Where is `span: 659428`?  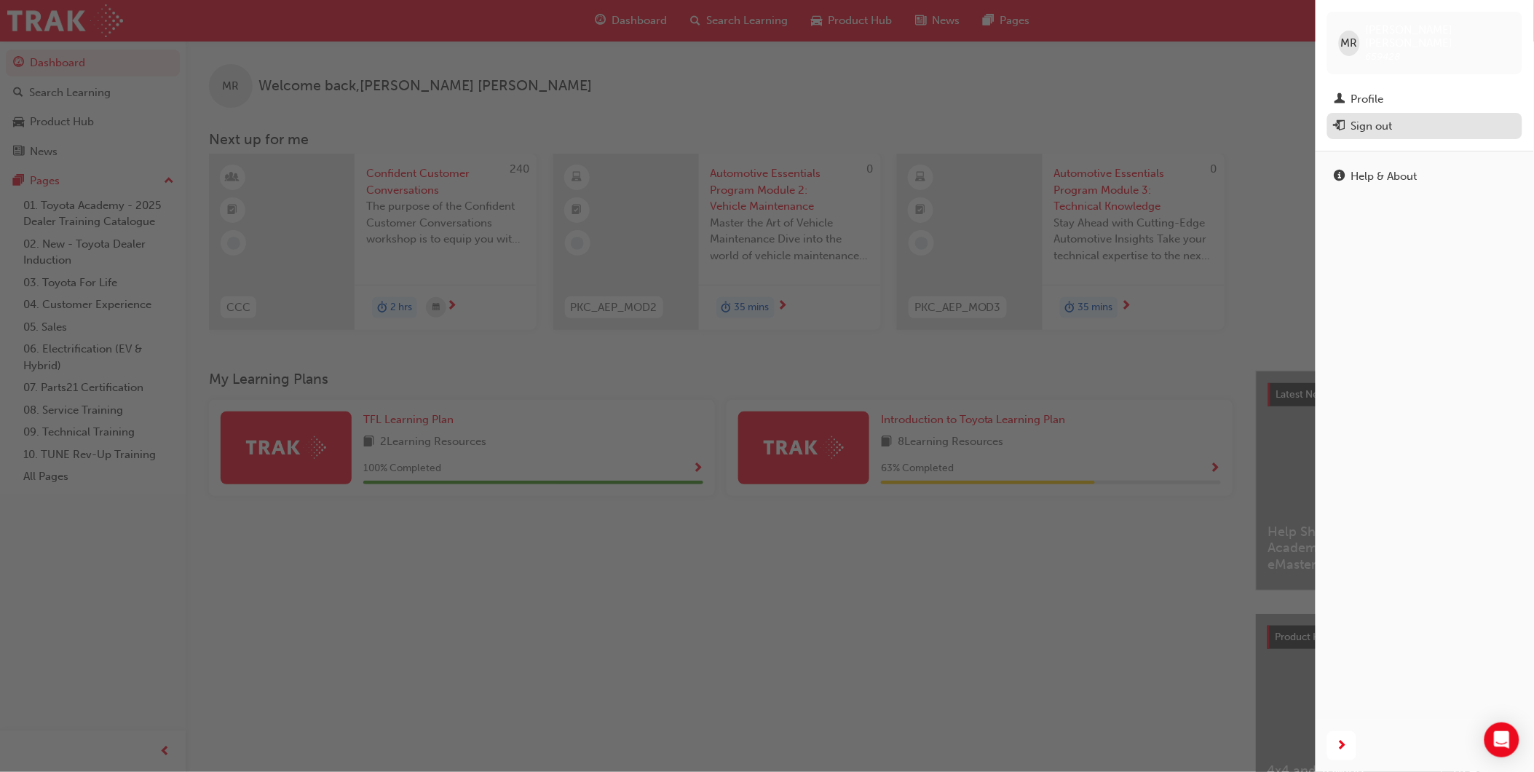
span: 659428 is located at coordinates (1383, 56).